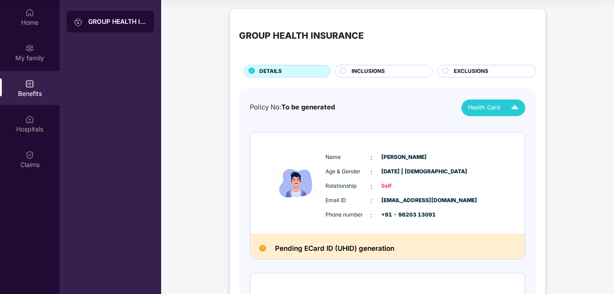 This screenshot has width=614, height=294. I want to click on span: DETAILS, so click(271, 71).